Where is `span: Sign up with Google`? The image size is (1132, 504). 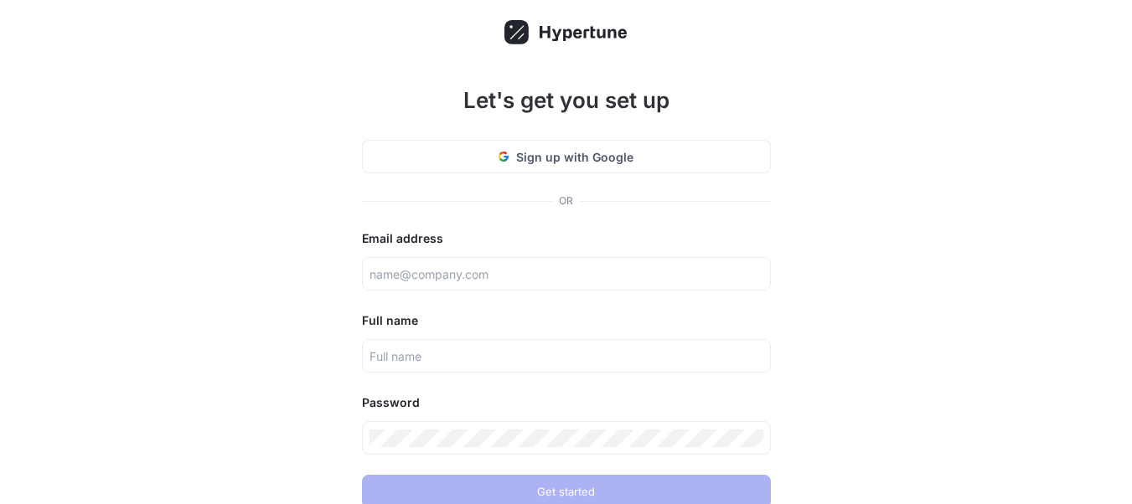
span: Sign up with Google is located at coordinates (575, 157).